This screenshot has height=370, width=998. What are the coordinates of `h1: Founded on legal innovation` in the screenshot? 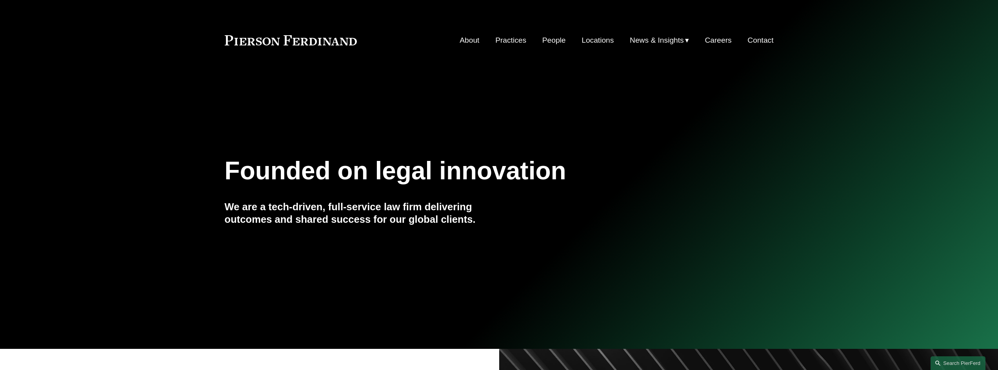 It's located at (453, 171).